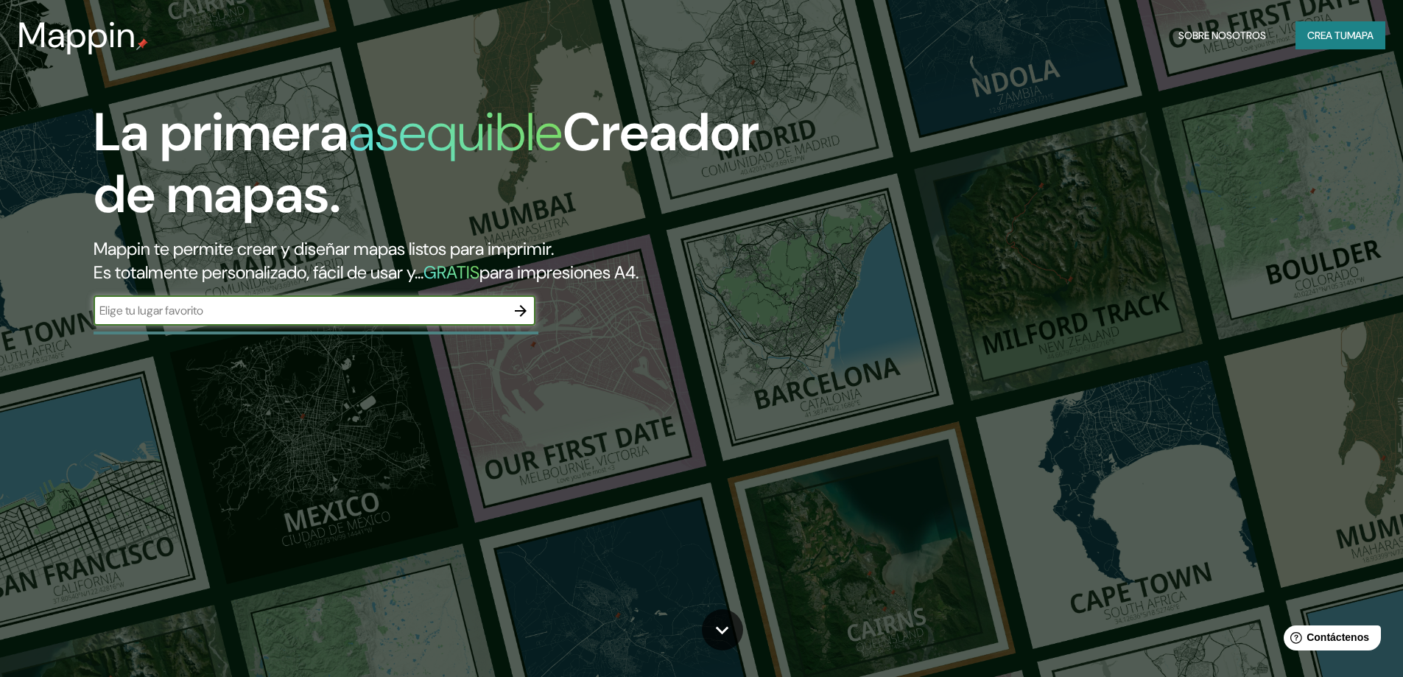  Describe the element at coordinates (1327, 35) in the screenshot. I see `font: Crea tu` at that location.